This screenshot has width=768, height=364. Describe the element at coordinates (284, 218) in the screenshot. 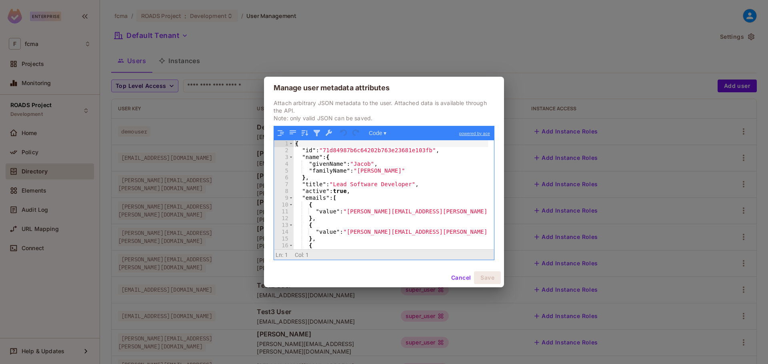

I see `div: 12` at that location.